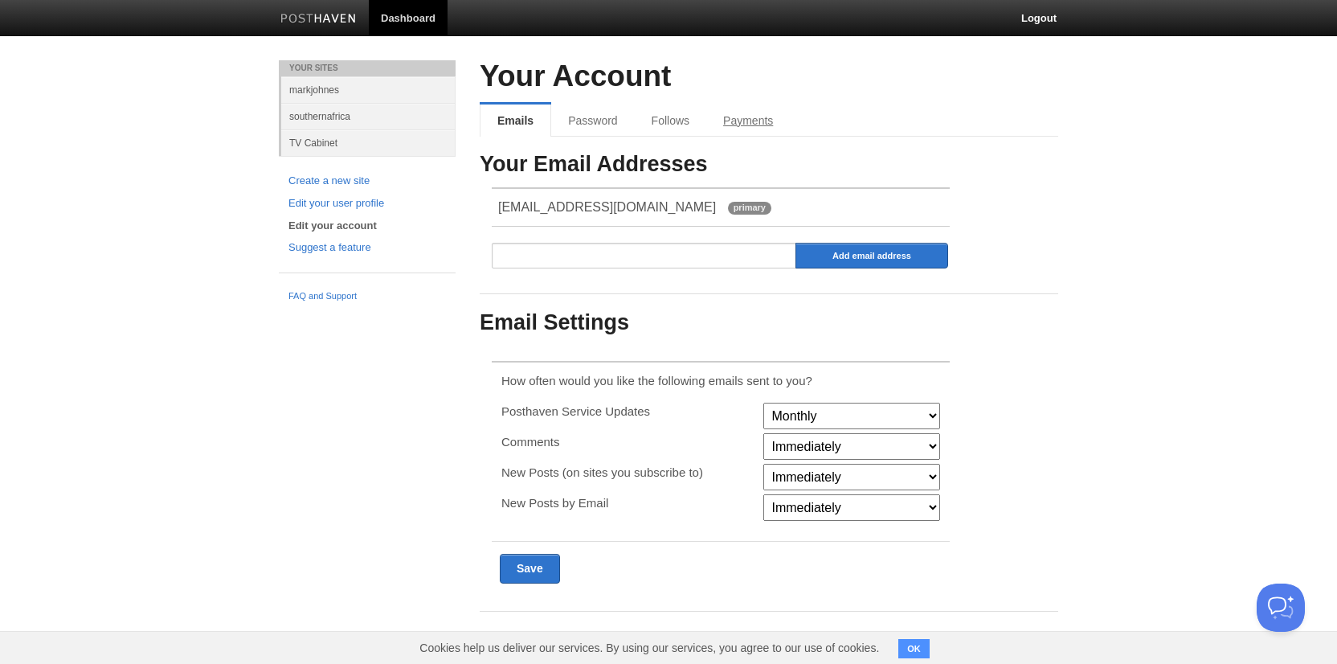 This screenshot has height=664, width=1337. I want to click on img: Posthaven-bar, so click(318, 19).